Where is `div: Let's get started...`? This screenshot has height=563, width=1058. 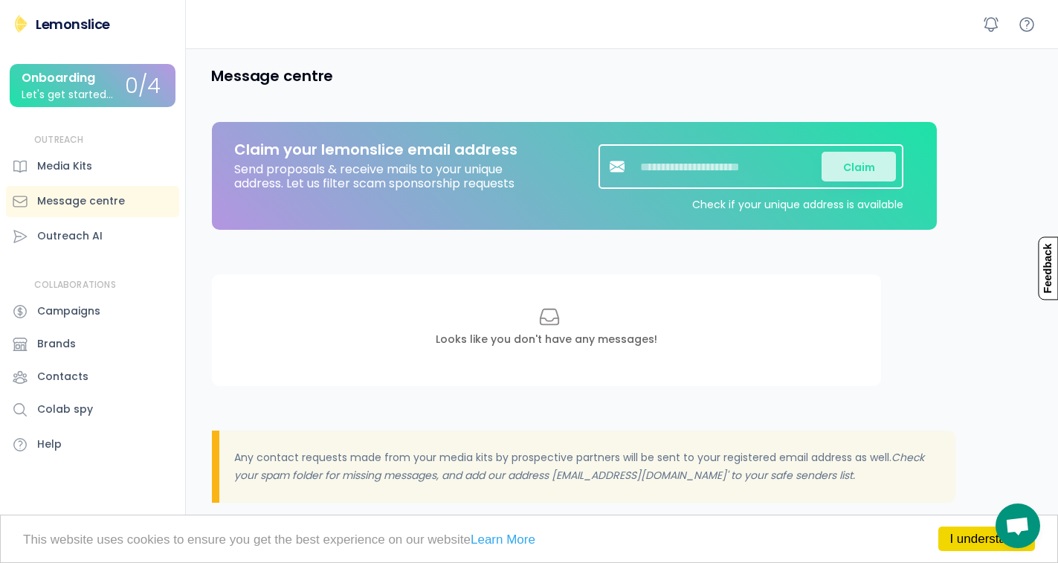 div: Let's get started... is located at coordinates (67, 94).